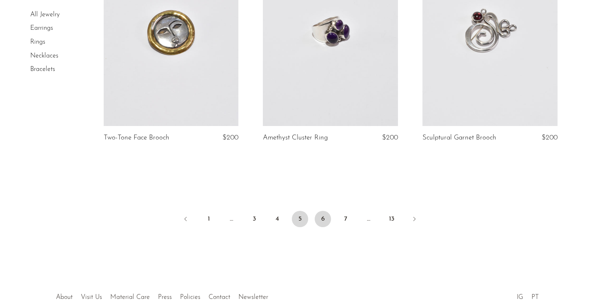  Describe the element at coordinates (219, 298) in the screenshot. I see `a: Contact` at that location.